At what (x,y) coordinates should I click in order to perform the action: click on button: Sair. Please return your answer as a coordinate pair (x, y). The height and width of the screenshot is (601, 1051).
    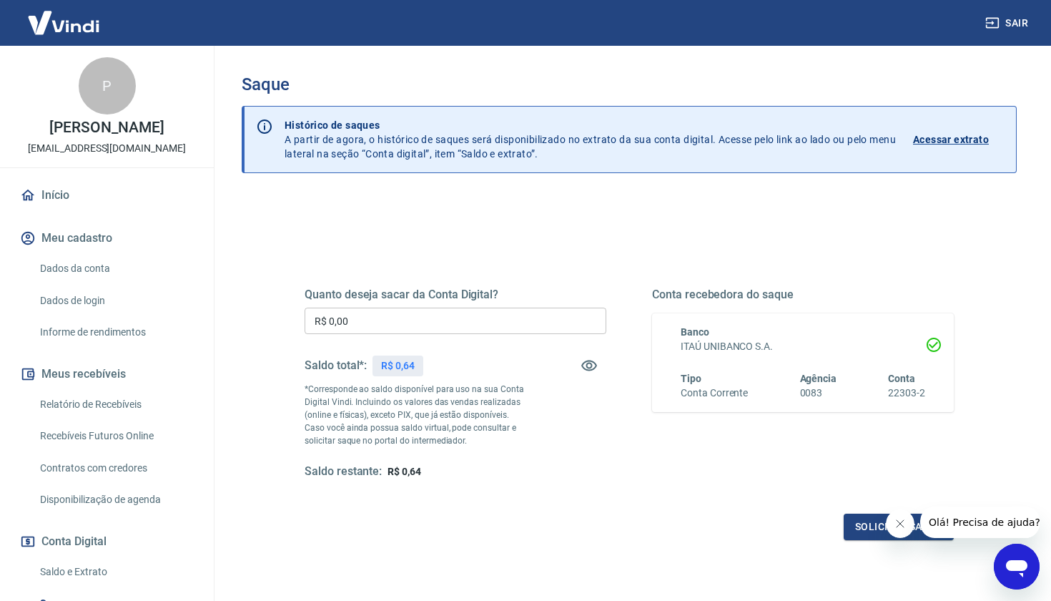
    Looking at the image, I should click on (1009, 23).